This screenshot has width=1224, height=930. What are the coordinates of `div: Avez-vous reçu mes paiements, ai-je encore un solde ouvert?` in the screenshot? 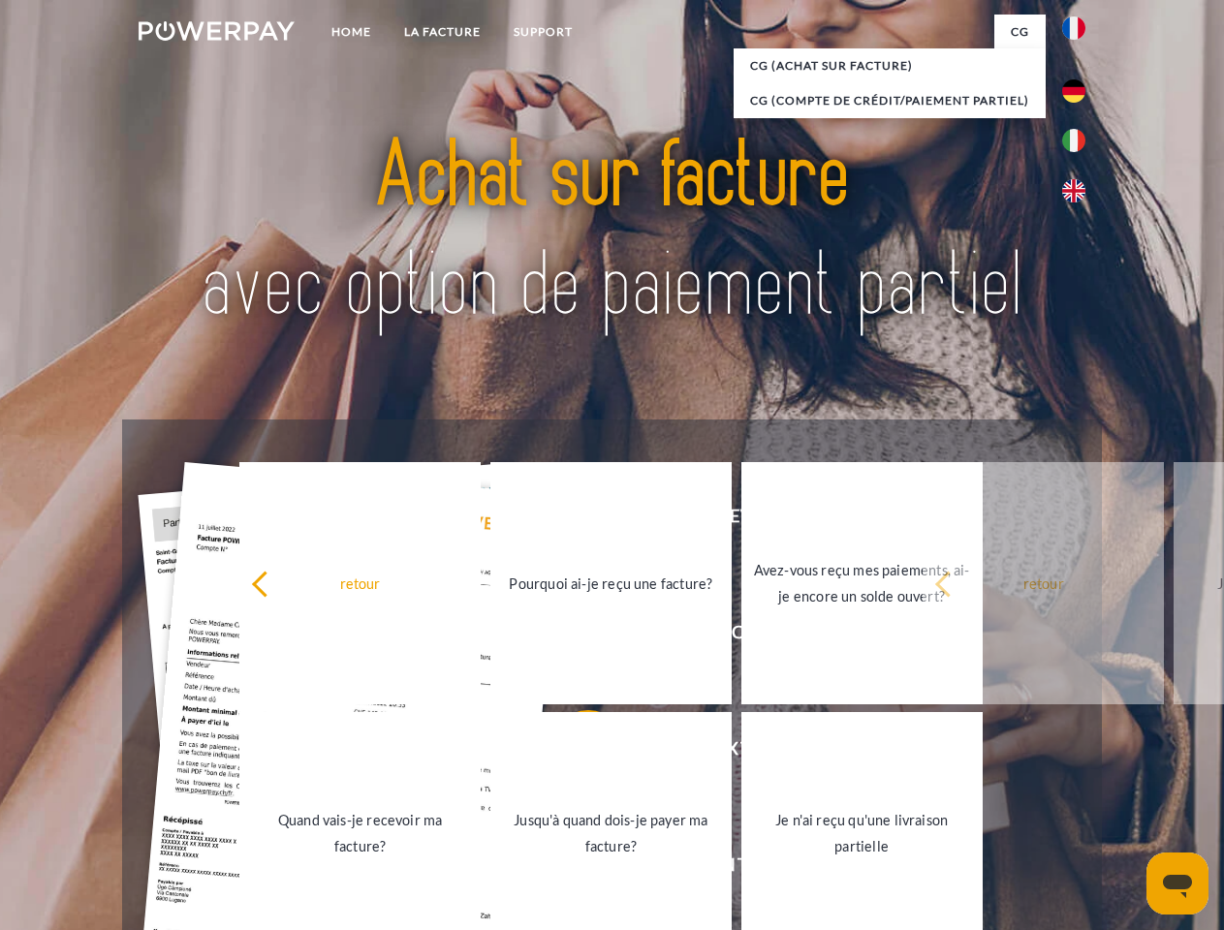 It's located at (862, 583).